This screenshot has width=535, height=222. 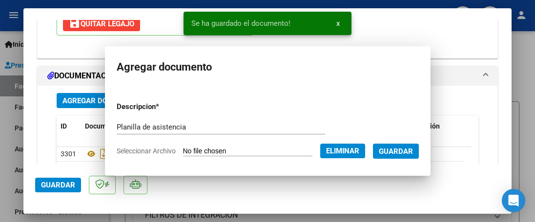 What do you see at coordinates (162, 107) in the screenshot?
I see `p: Descripcion` at bounding box center [162, 107].